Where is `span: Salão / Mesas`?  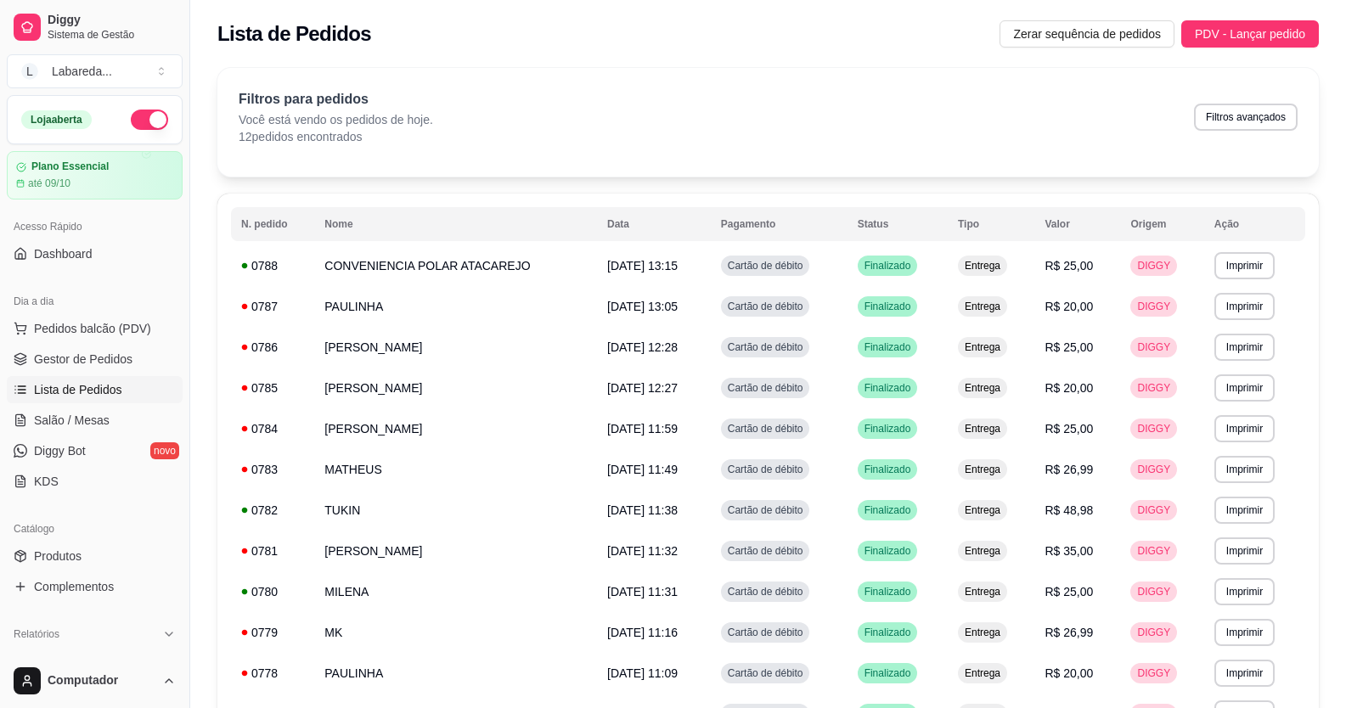 span: Salão / Mesas is located at coordinates (71, 420).